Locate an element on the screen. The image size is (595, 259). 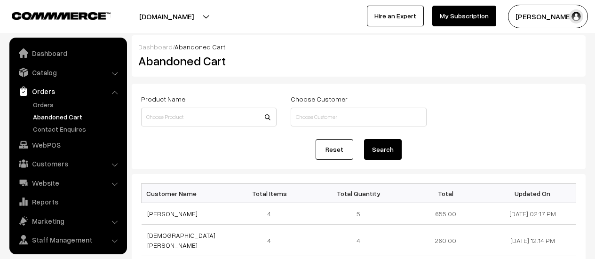
a: Marketing is located at coordinates (68, 221).